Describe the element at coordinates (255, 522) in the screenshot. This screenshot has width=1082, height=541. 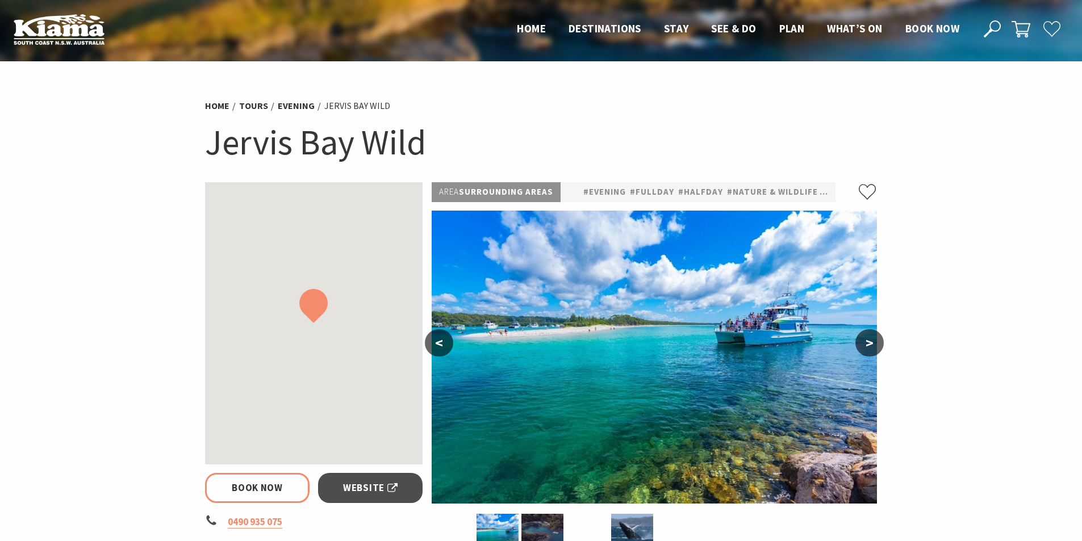
I see `a: 0490 935 075` at that location.